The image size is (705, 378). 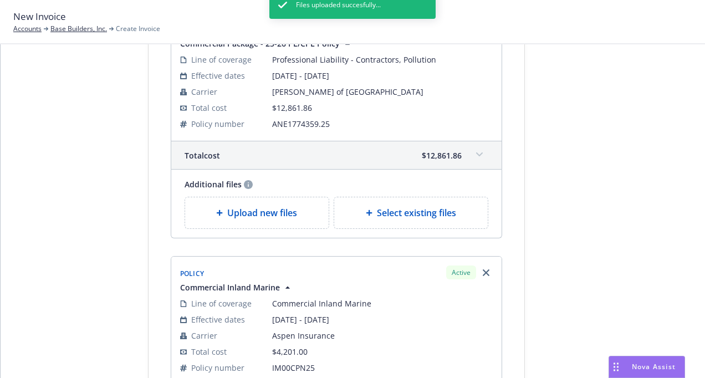 I want to click on span: Create Invoice, so click(x=138, y=29).